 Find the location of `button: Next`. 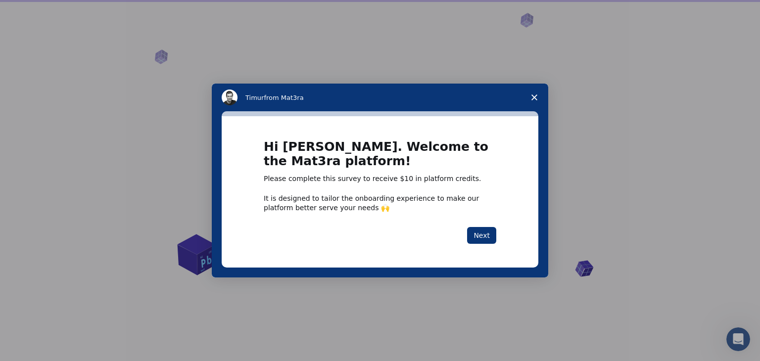

button: Next is located at coordinates (481, 235).